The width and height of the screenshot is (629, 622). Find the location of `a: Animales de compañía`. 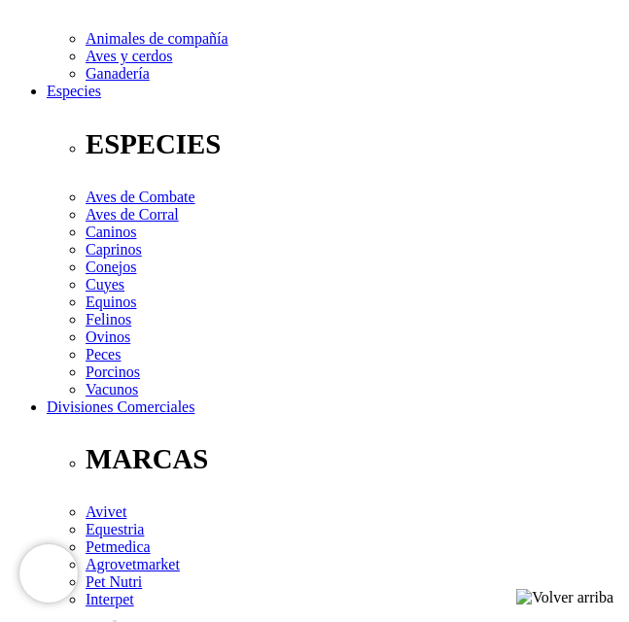

a: Animales de compañía is located at coordinates (157, 38).